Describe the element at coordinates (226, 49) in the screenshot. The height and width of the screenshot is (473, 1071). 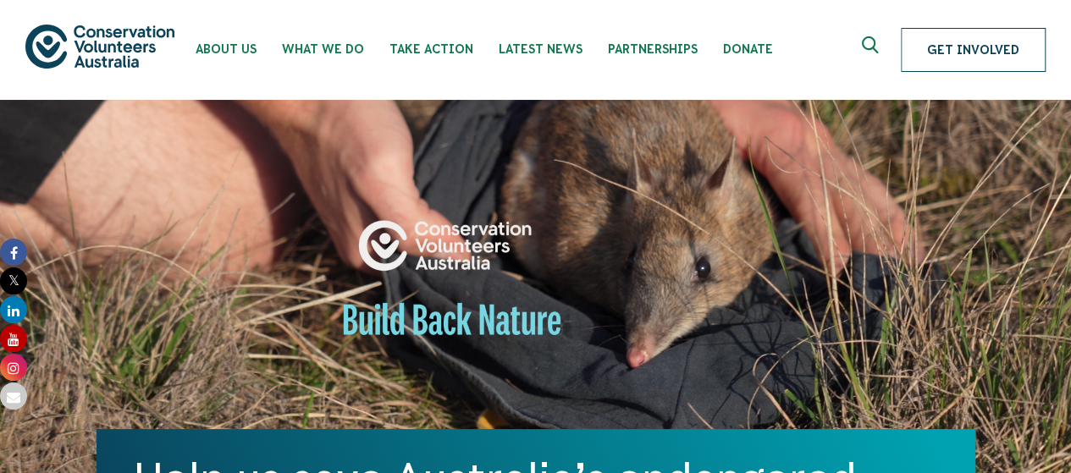
I see `span: About Us` at that location.